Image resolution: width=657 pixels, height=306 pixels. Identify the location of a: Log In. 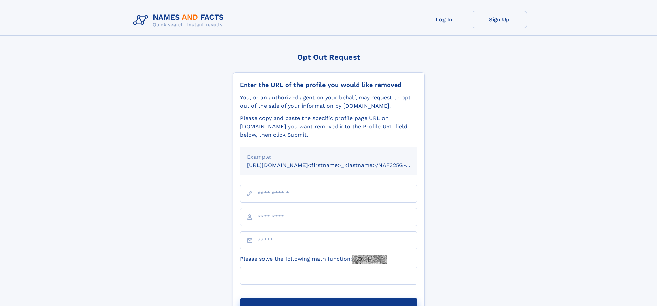
(444, 19).